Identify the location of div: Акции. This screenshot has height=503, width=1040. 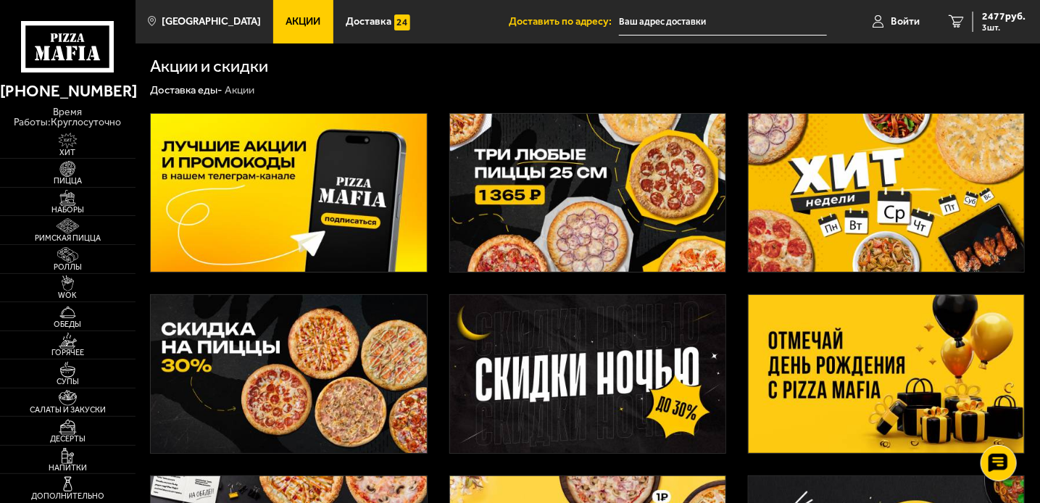
(239, 90).